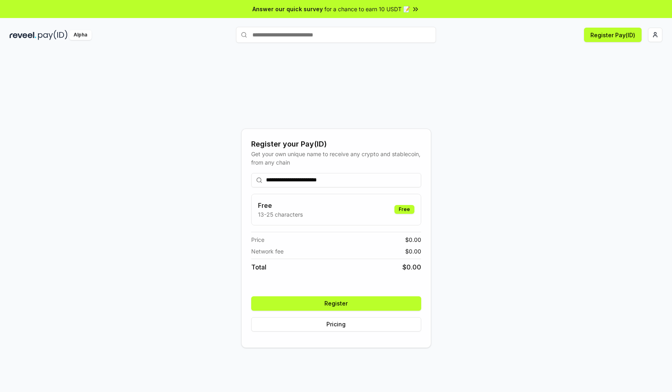 The width and height of the screenshot is (672, 392). I want to click on button: Register Pay(ID), so click(613, 35).